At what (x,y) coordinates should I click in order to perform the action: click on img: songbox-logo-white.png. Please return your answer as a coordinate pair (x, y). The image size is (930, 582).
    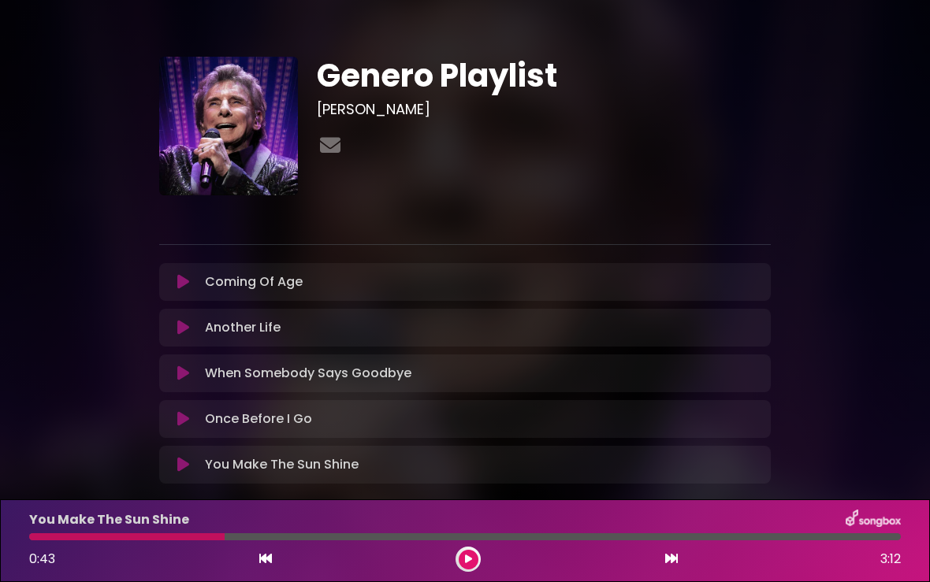
    Looking at the image, I should click on (873, 520).